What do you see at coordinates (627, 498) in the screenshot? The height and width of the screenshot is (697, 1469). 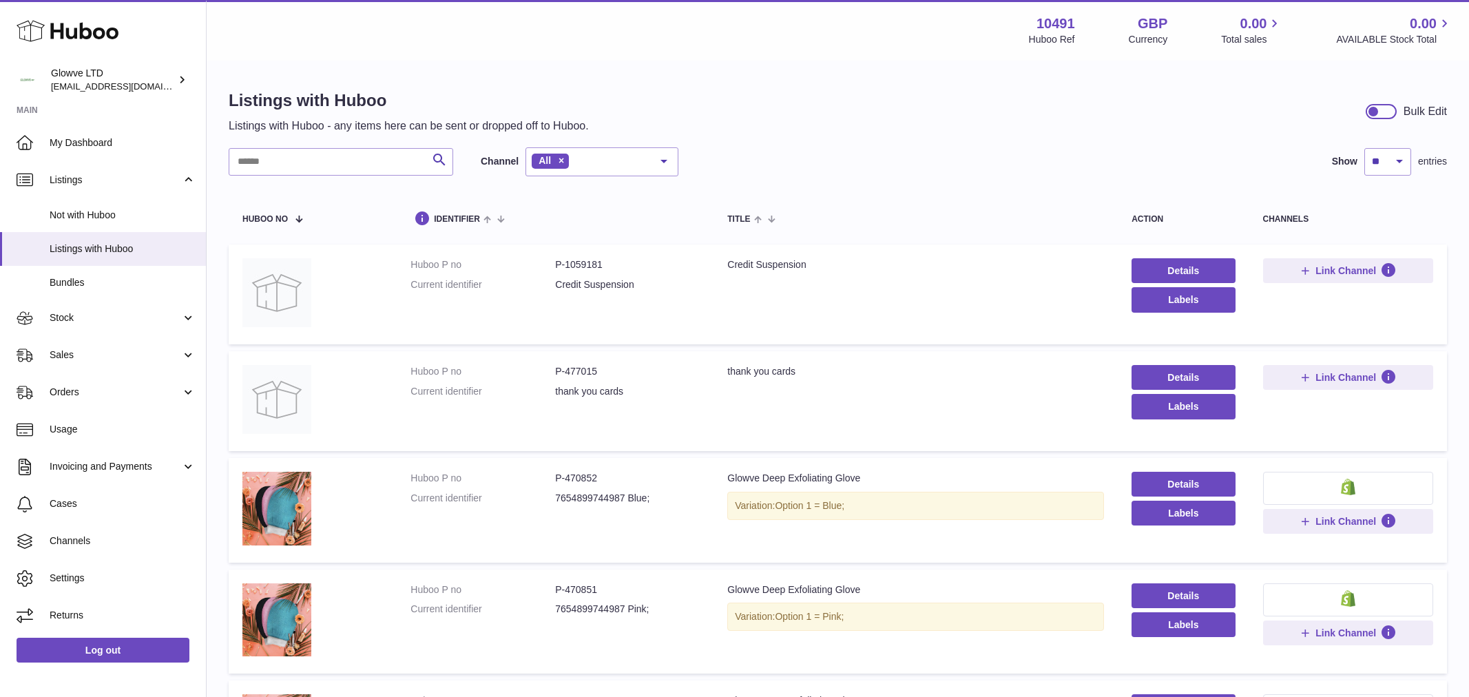 I see `dd: 7654899744987 Blue;` at bounding box center [627, 498].